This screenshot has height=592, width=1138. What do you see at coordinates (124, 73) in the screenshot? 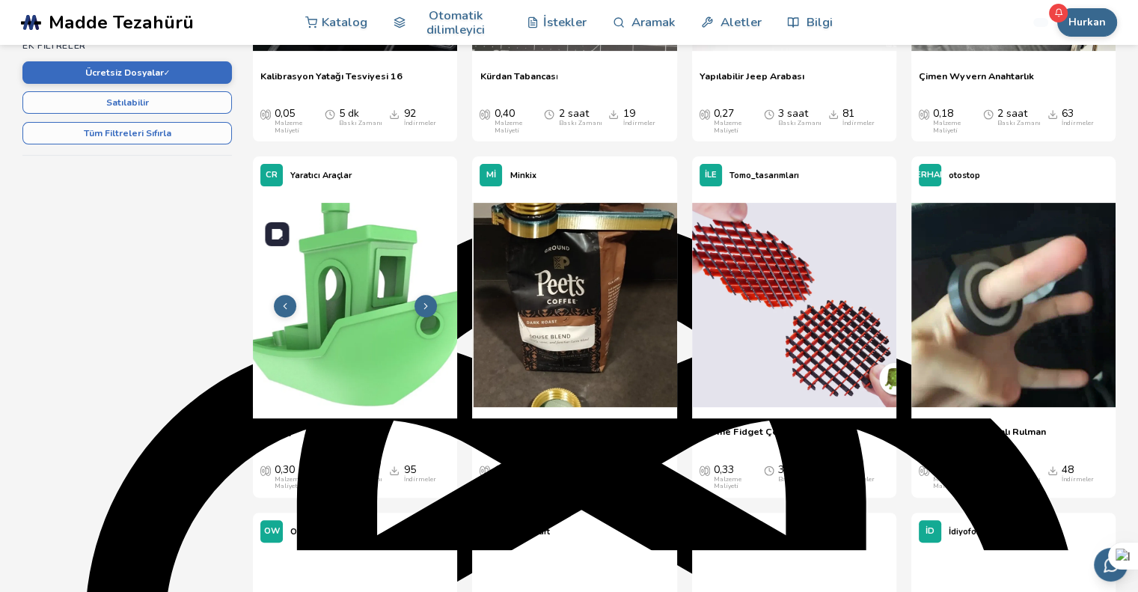
I see `font: Ücretsiz Dosyalar` at bounding box center [124, 73].